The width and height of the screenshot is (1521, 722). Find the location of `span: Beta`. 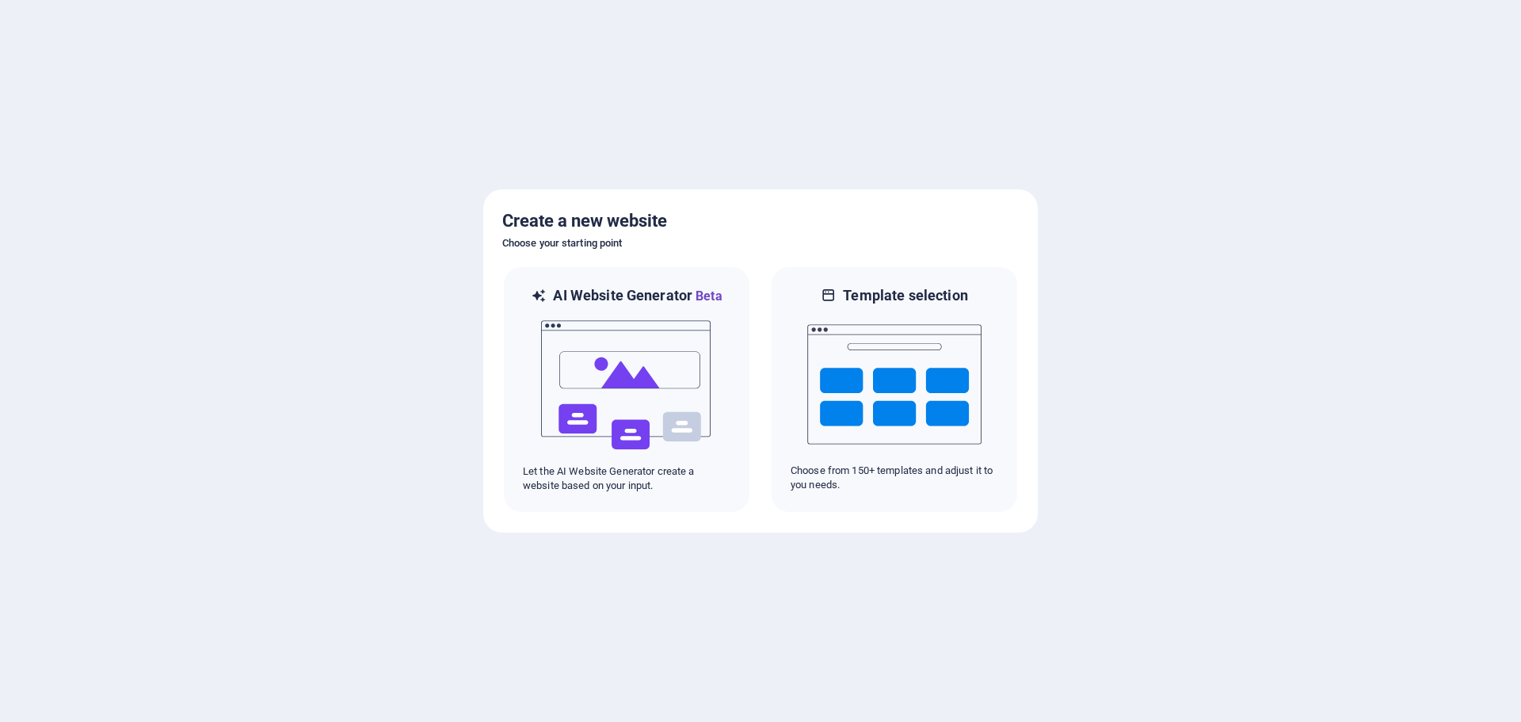

span: Beta is located at coordinates (707, 295).